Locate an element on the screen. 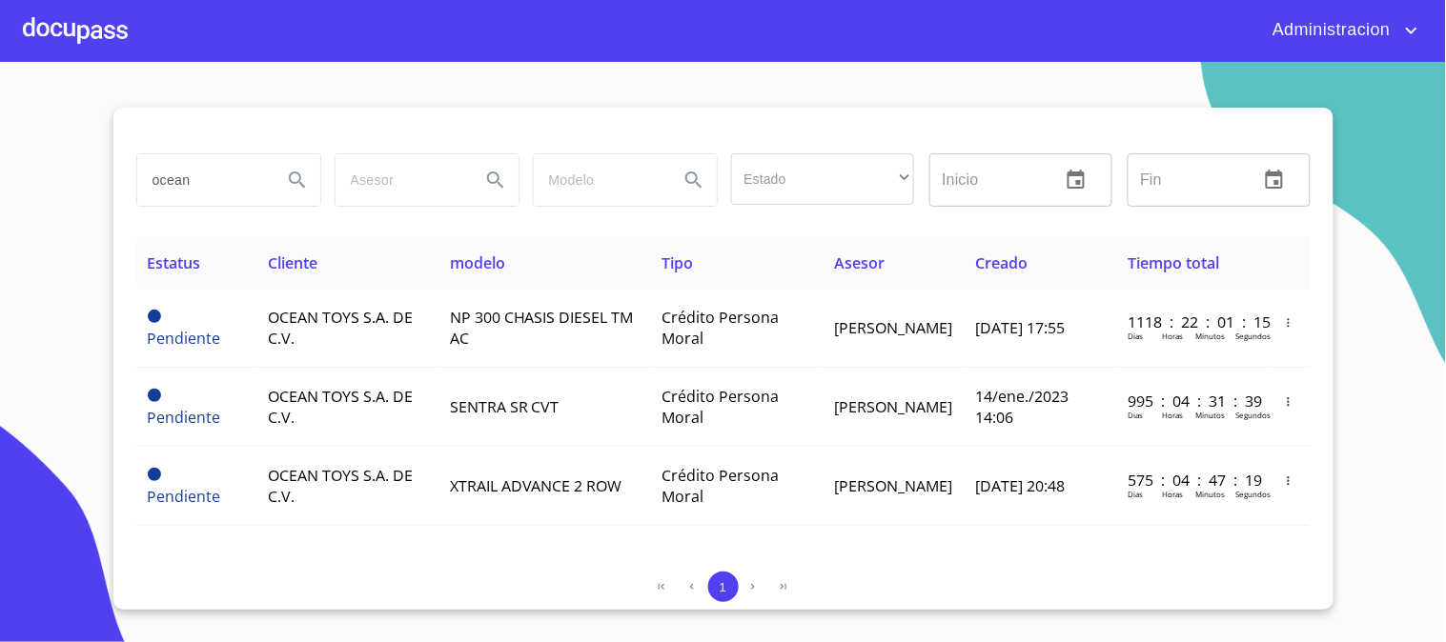 The height and width of the screenshot is (642, 1446). span: 1 is located at coordinates (722, 587).